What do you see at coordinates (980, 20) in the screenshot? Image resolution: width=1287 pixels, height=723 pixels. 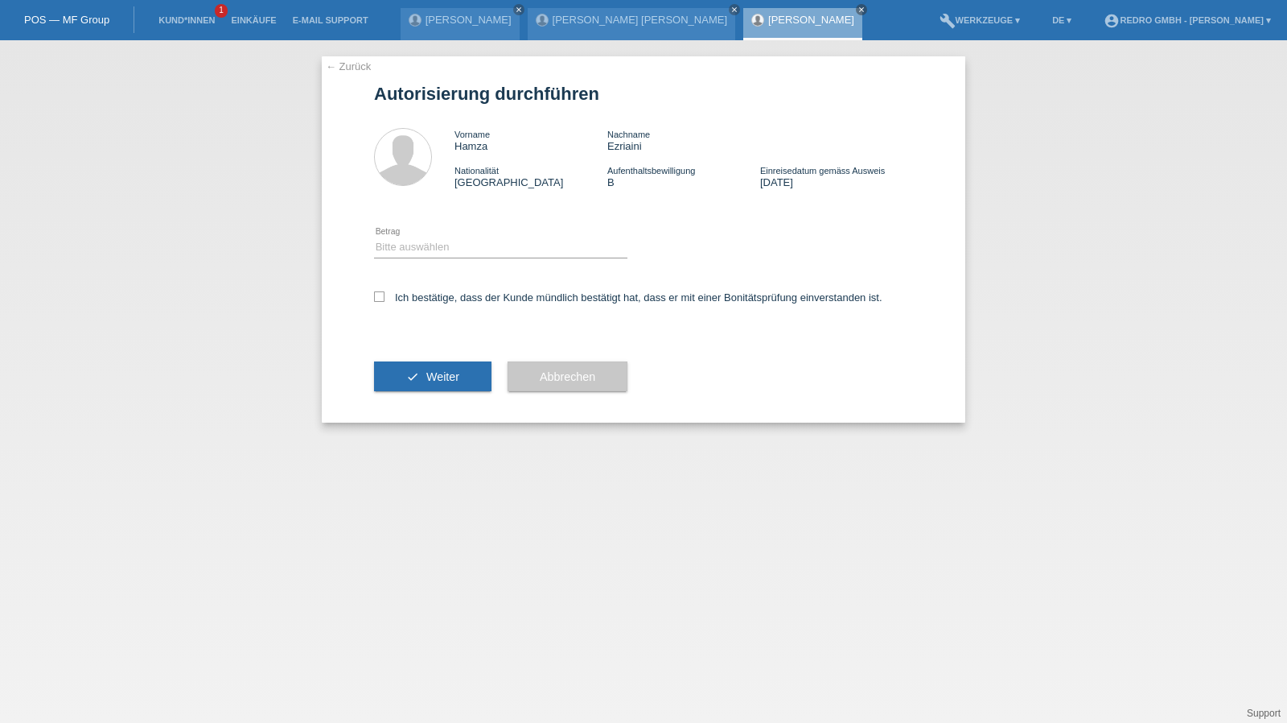 I see `a: buildWerkzeuge ▾` at bounding box center [980, 20].